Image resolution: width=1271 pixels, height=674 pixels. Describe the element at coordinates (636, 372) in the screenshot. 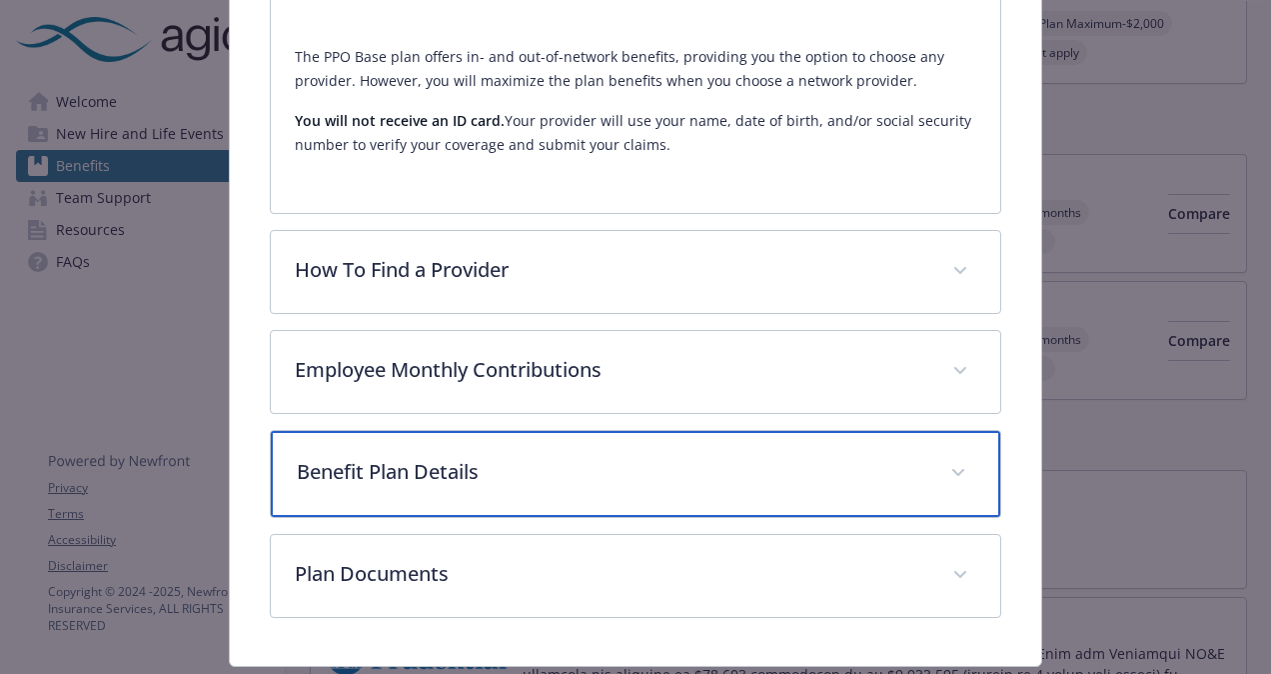

I see `div: Employee Monthly Contributions` at that location.